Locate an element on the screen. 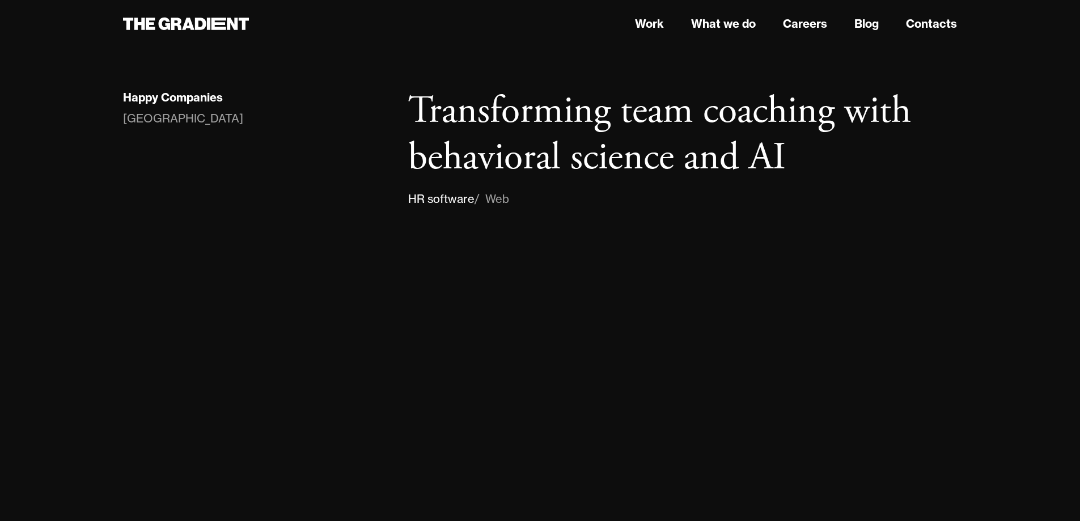 This screenshot has height=521, width=1080. a: Careers is located at coordinates (805, 24).